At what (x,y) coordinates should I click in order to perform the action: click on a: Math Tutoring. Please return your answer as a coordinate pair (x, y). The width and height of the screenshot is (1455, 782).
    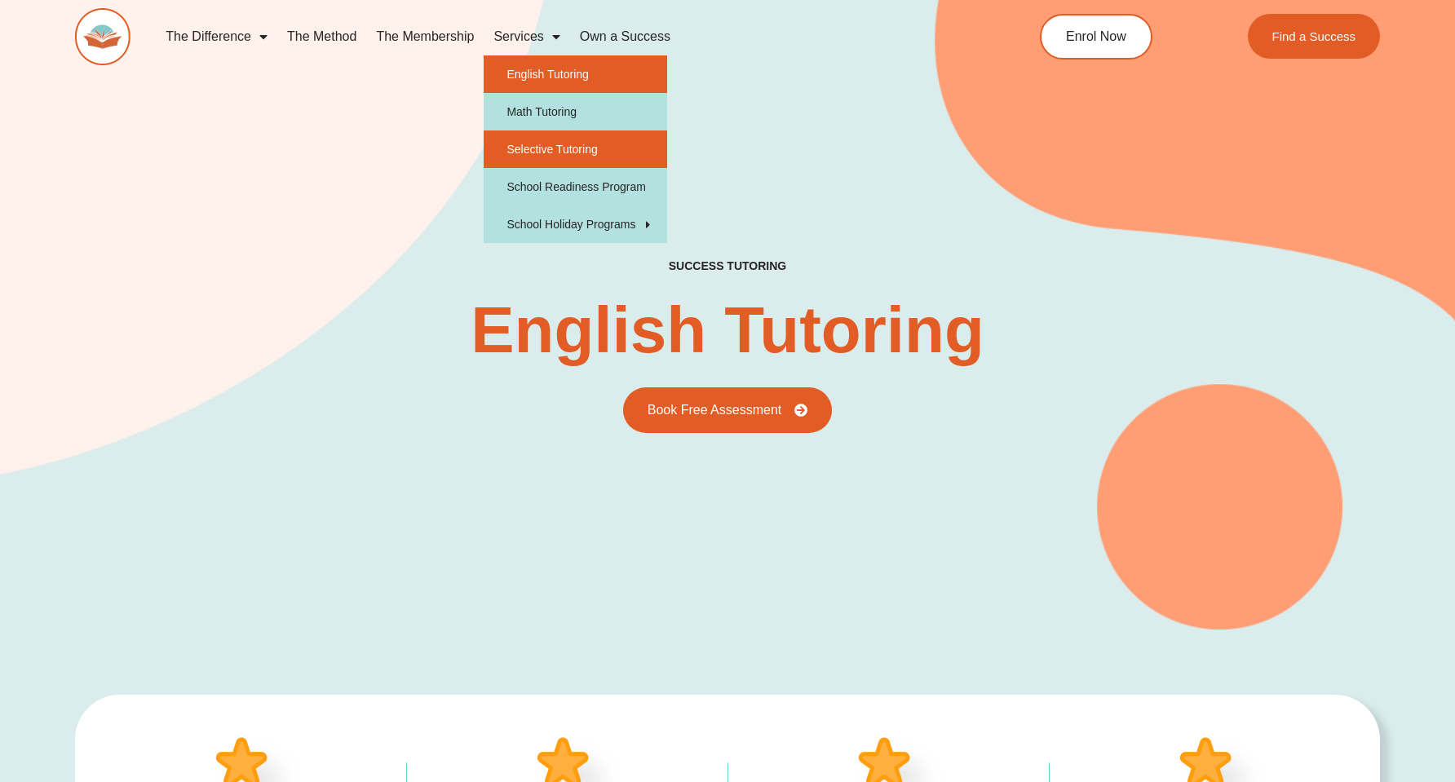
    Looking at the image, I should click on (575, 112).